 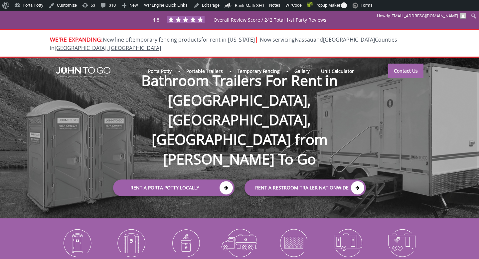 I want to click on span: Rank Math SEO, so click(x=249, y=5).